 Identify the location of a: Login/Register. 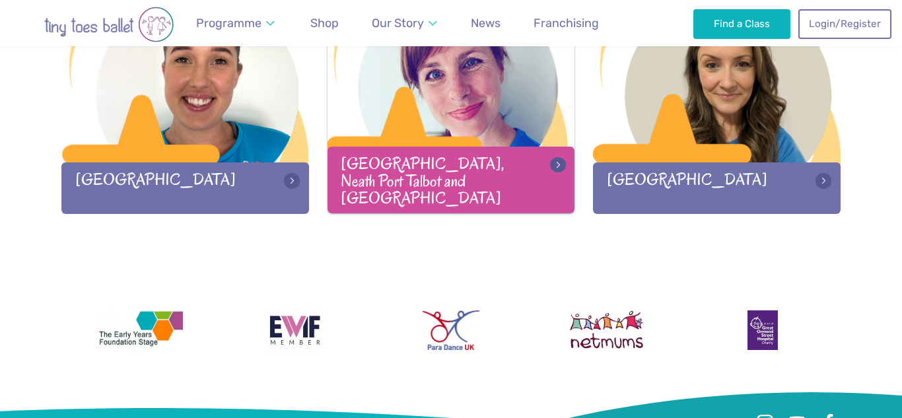
(845, 24).